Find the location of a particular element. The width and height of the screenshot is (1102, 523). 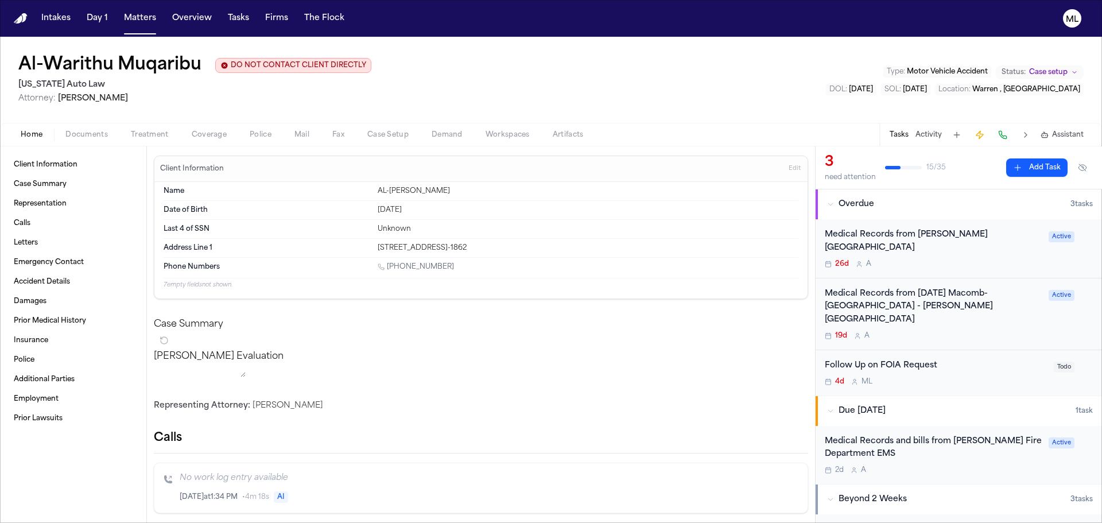

a: Prior Lawsuits is located at coordinates (73, 418).